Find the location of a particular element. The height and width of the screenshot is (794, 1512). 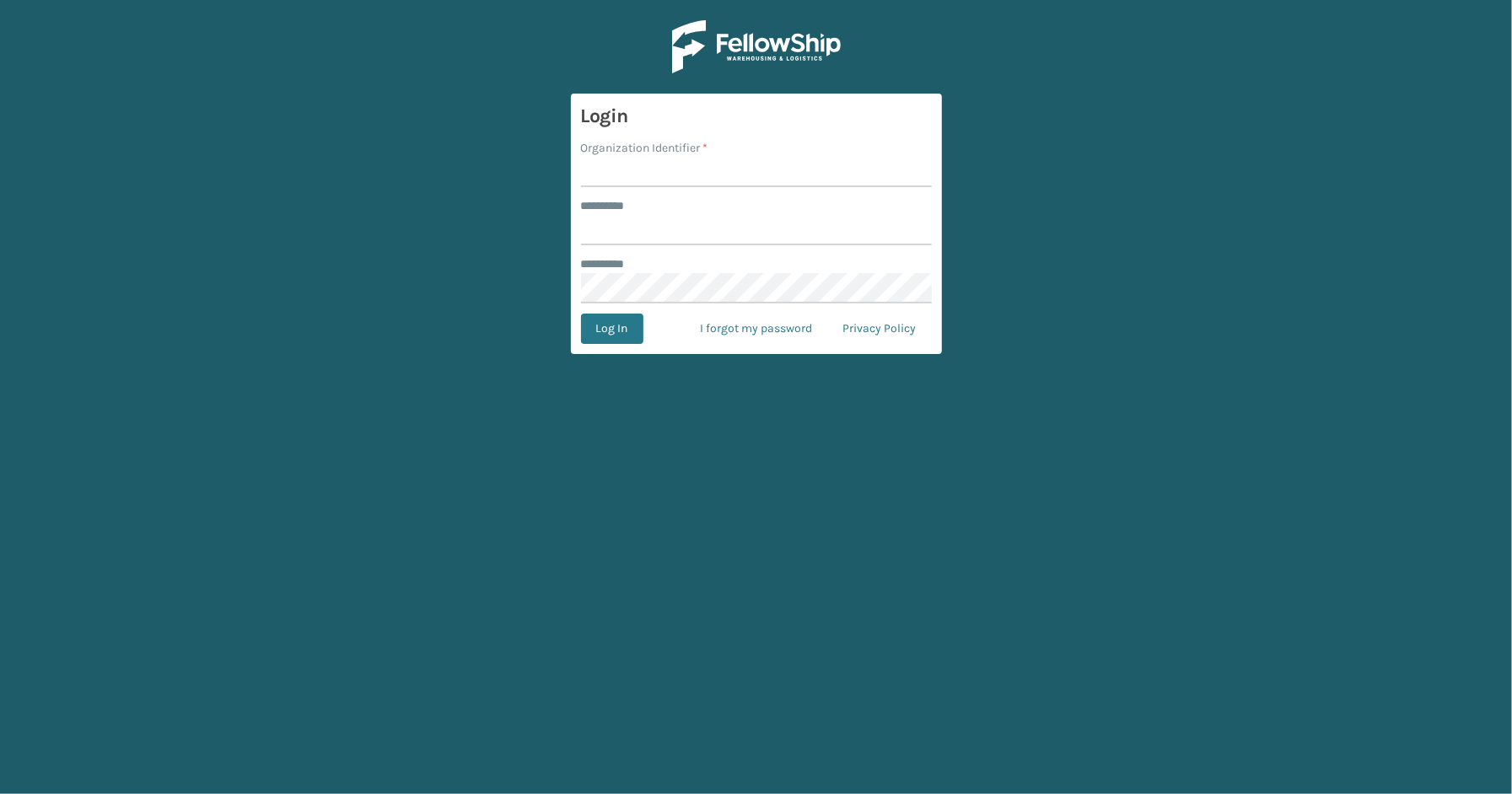

label: Organization Identifier is located at coordinates (644, 148).